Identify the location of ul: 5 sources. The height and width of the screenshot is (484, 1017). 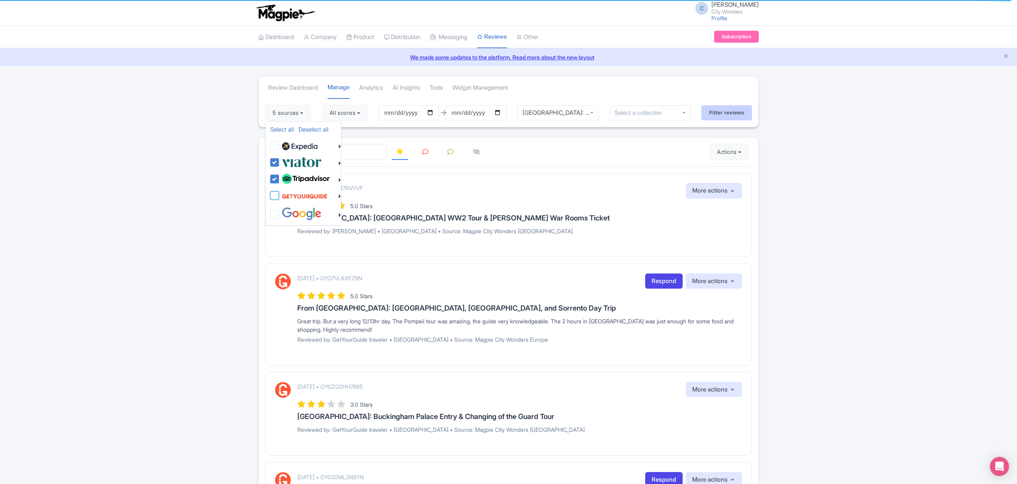
(303, 173).